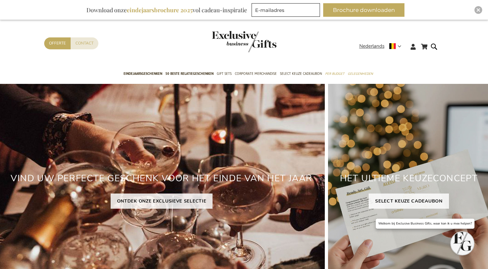 The image size is (488, 269). Describe the element at coordinates (228, 42) in the screenshot. I see `a: store logo` at that location.